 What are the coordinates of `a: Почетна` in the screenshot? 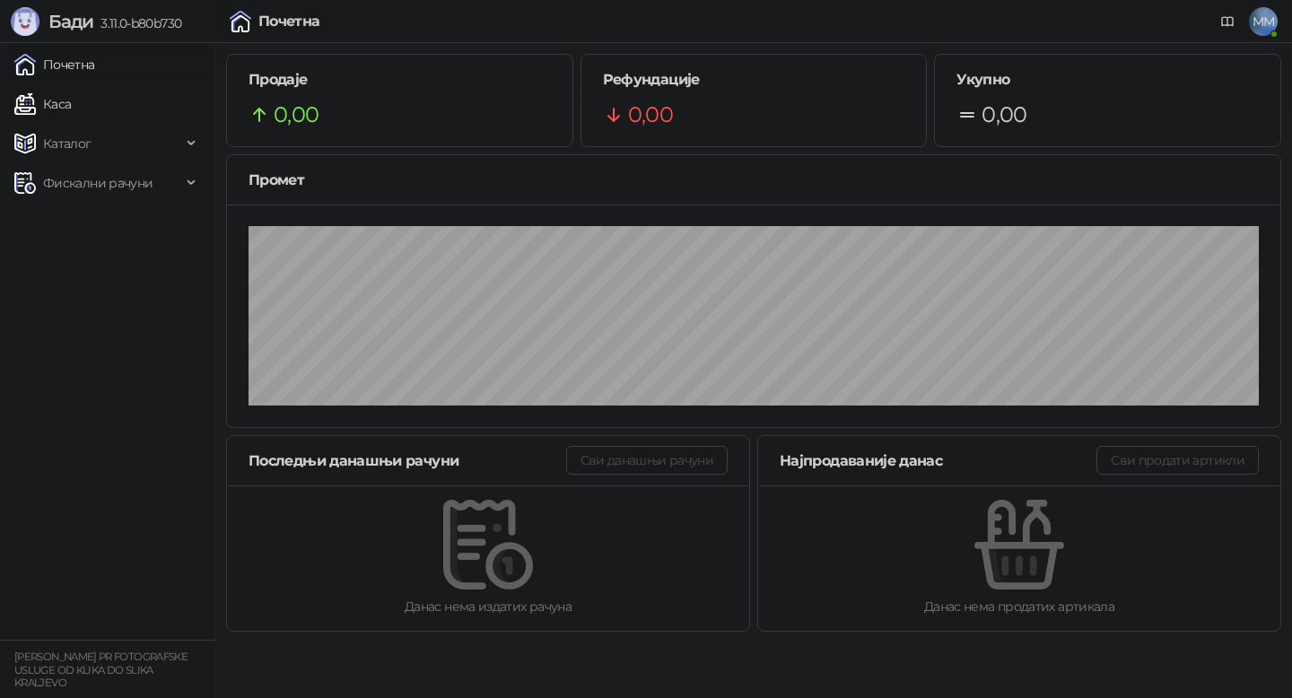 It's located at (55, 65).